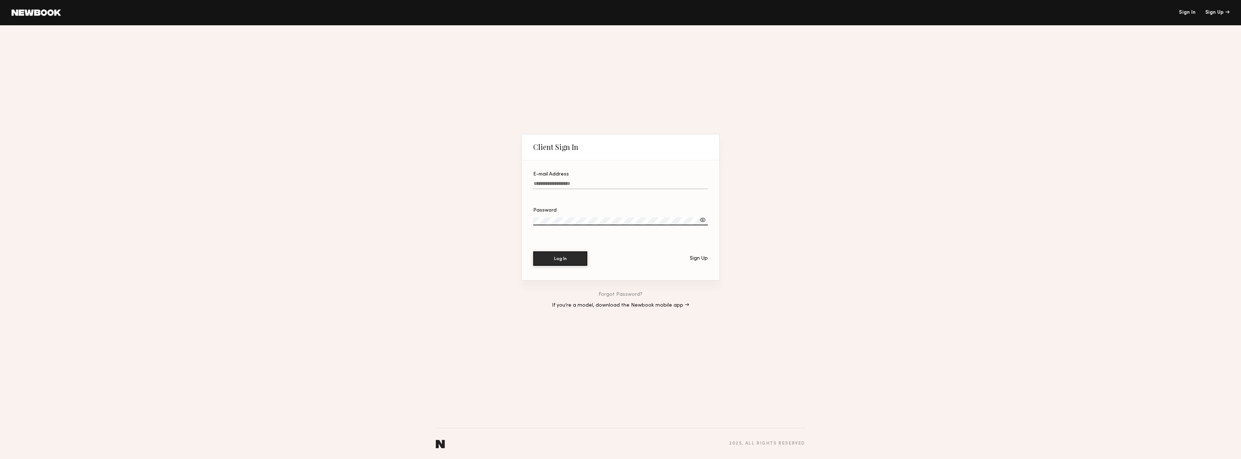 This screenshot has height=459, width=1241. Describe the element at coordinates (621, 305) in the screenshot. I see `a: If you’re a model, download the Newbook mobile app →` at that location.